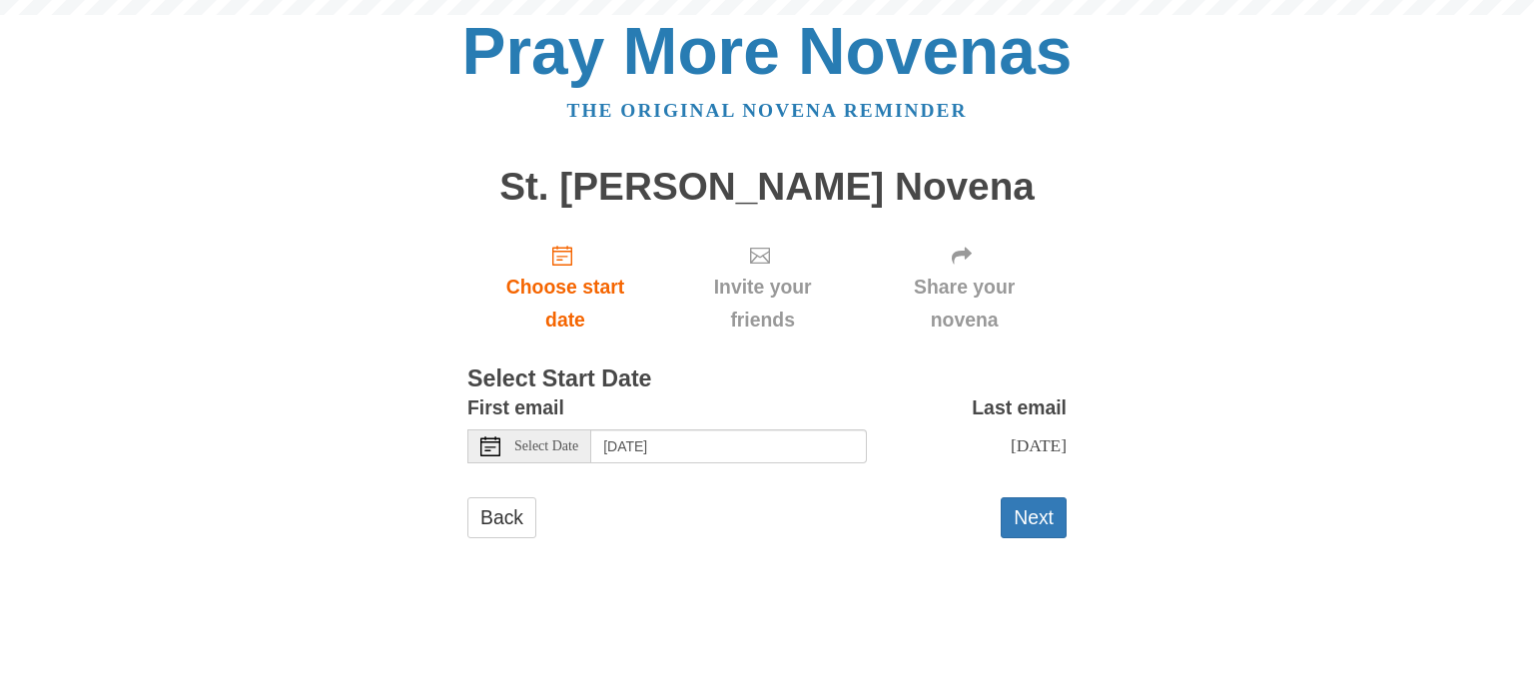 The width and height of the screenshot is (1534, 694). Describe the element at coordinates (1019, 408) in the screenshot. I see `label: Last email` at that location.